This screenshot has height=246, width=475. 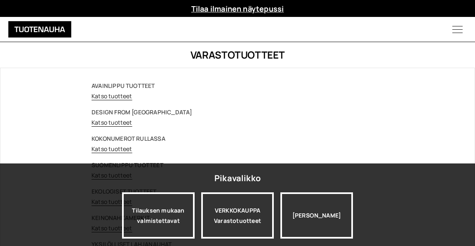 What do you see at coordinates (238, 9) in the screenshot?
I see `a: Tilaa ilmainen näytepussi` at bounding box center [238, 9].